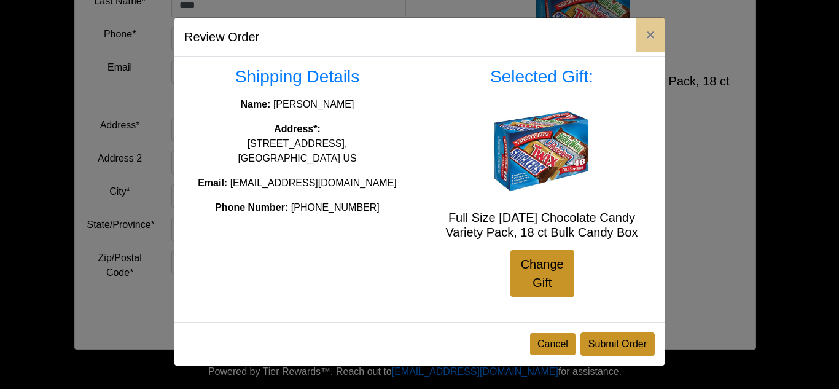  I want to click on strong: Phone Number:, so click(251, 207).